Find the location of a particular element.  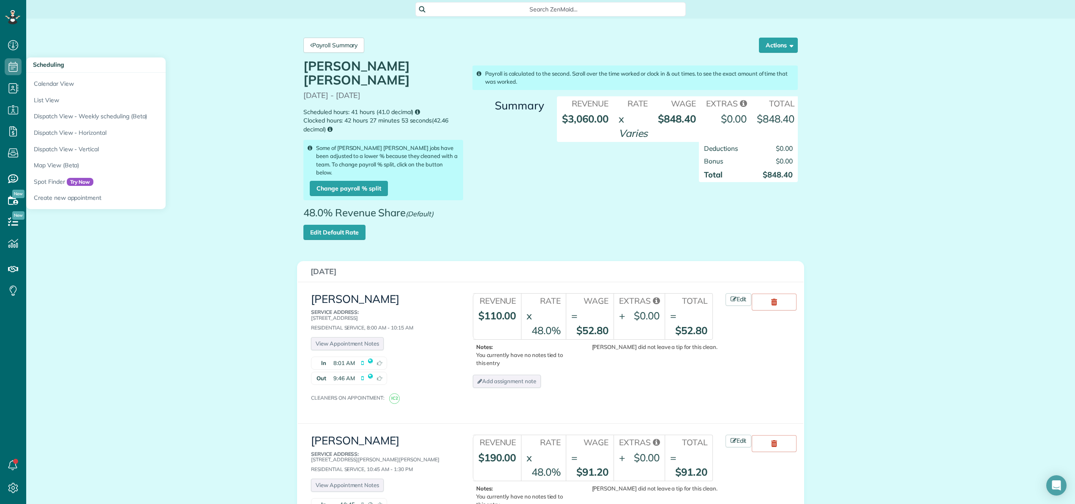

span: Deductions is located at coordinates (721, 148).